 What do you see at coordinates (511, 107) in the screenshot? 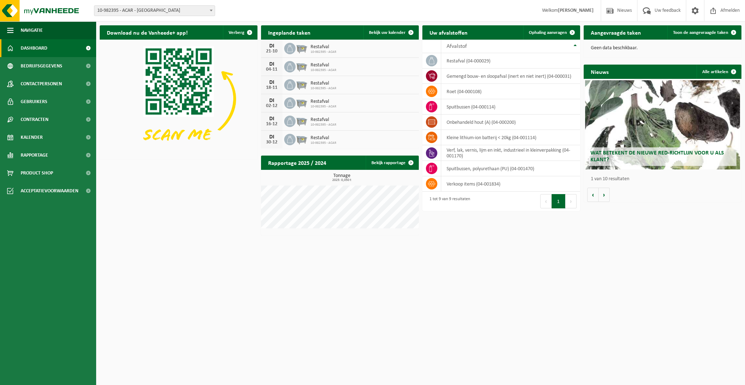
I see `td: spuitbussen (04-000114)` at bounding box center [511, 107].